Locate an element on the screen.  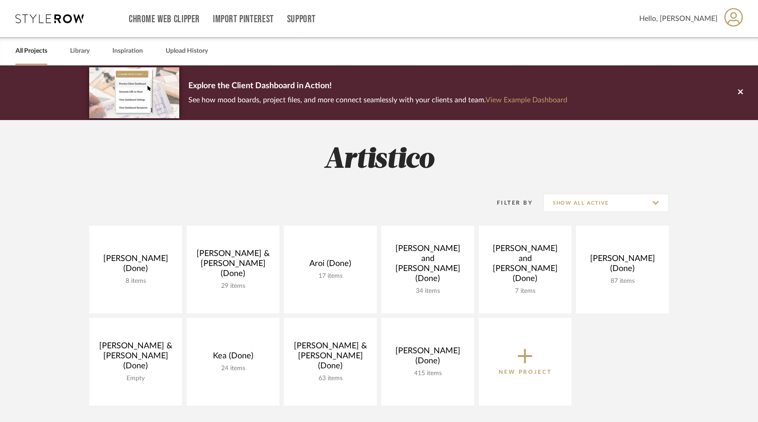
a: Library is located at coordinates (80, 51).